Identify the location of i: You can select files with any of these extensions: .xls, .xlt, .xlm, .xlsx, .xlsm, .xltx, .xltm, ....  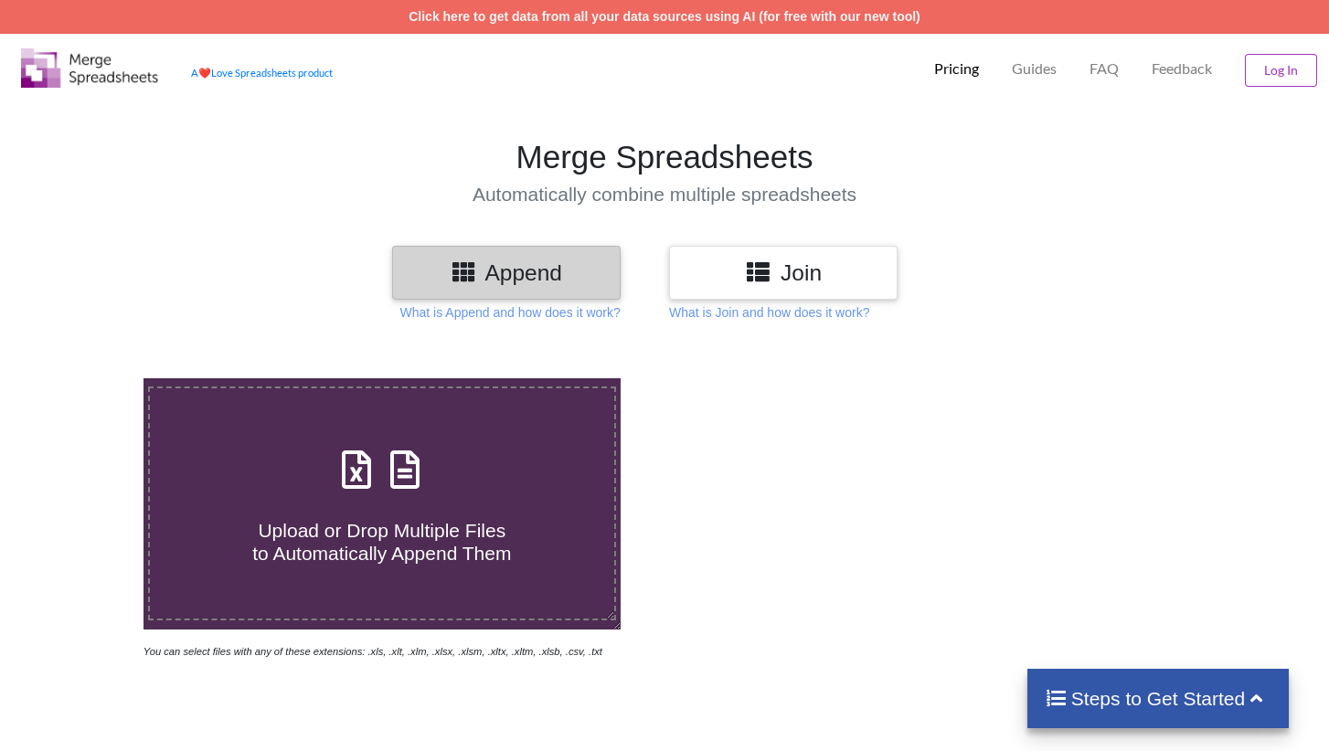
(373, 652).